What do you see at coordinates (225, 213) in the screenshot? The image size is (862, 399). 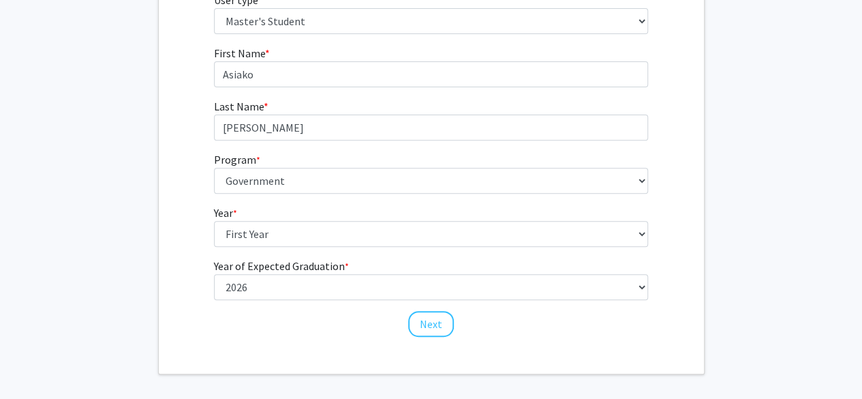 I see `label: Year` at bounding box center [225, 213].